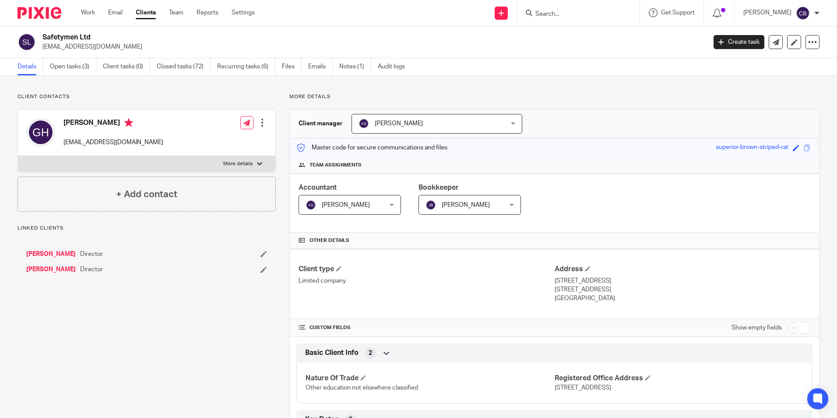  I want to click on a: Files, so click(292, 67).